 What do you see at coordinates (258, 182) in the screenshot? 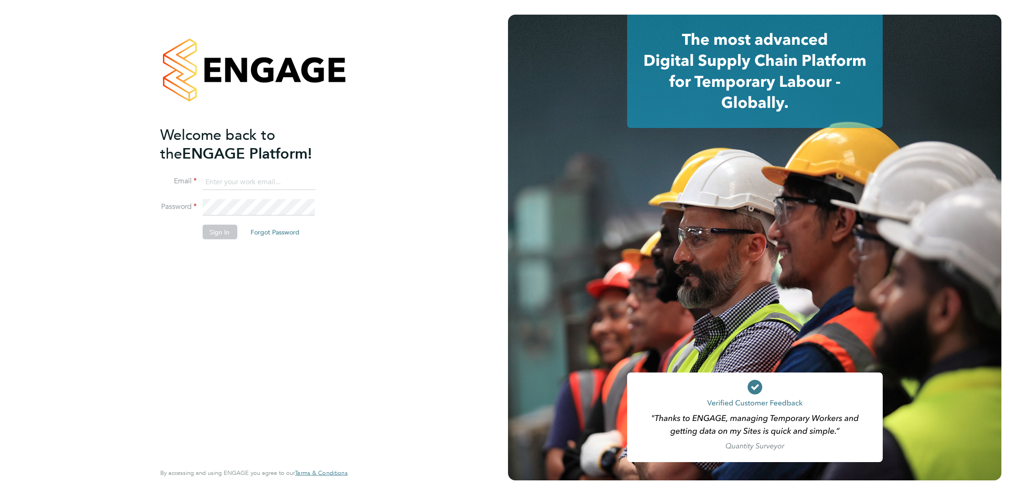
I see `input: Enter your work email...` at bounding box center [258, 182].